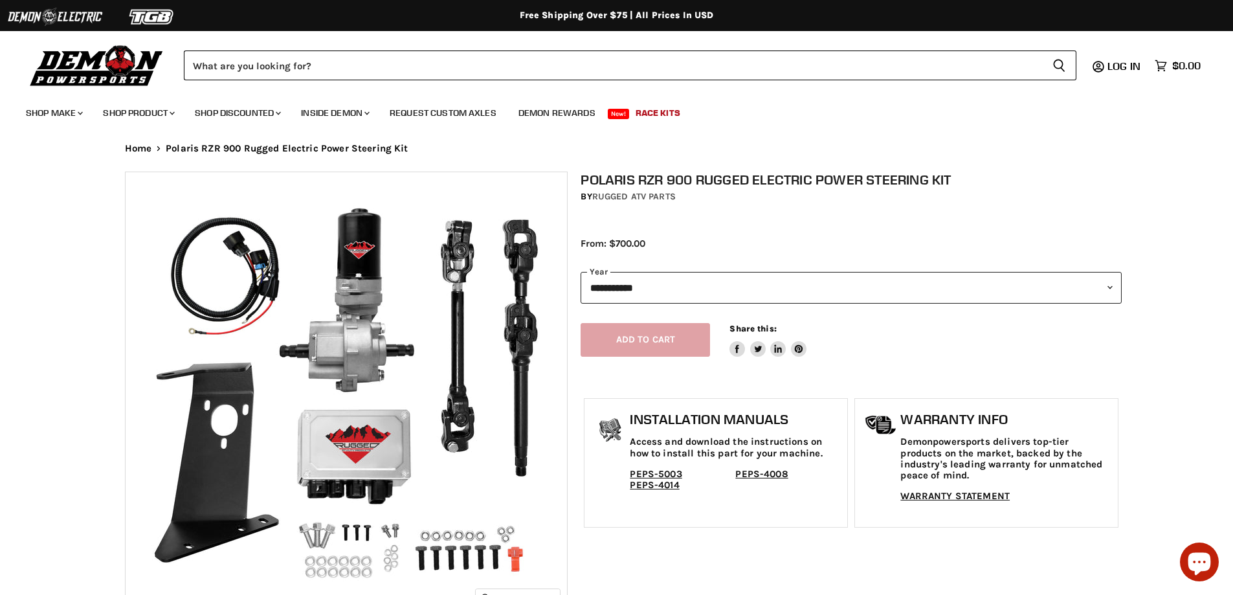  Describe the element at coordinates (656, 474) in the screenshot. I see `a: PEPS-5003` at that location.